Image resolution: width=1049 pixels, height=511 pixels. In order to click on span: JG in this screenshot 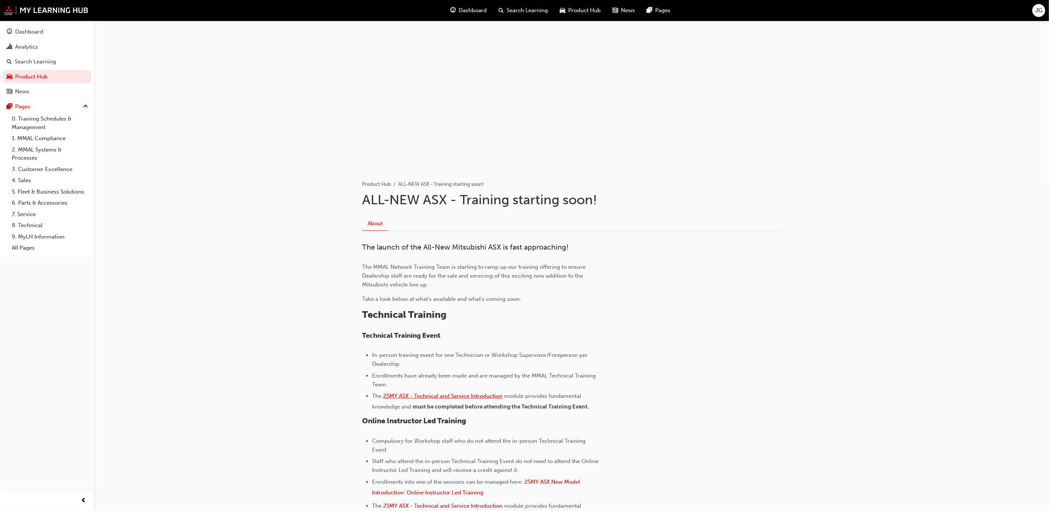, I will do `click(1038, 10)`.